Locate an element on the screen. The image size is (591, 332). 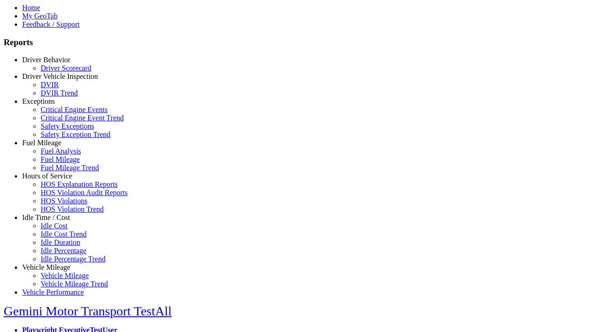
a: HOS Violation Trend is located at coordinates (72, 209).